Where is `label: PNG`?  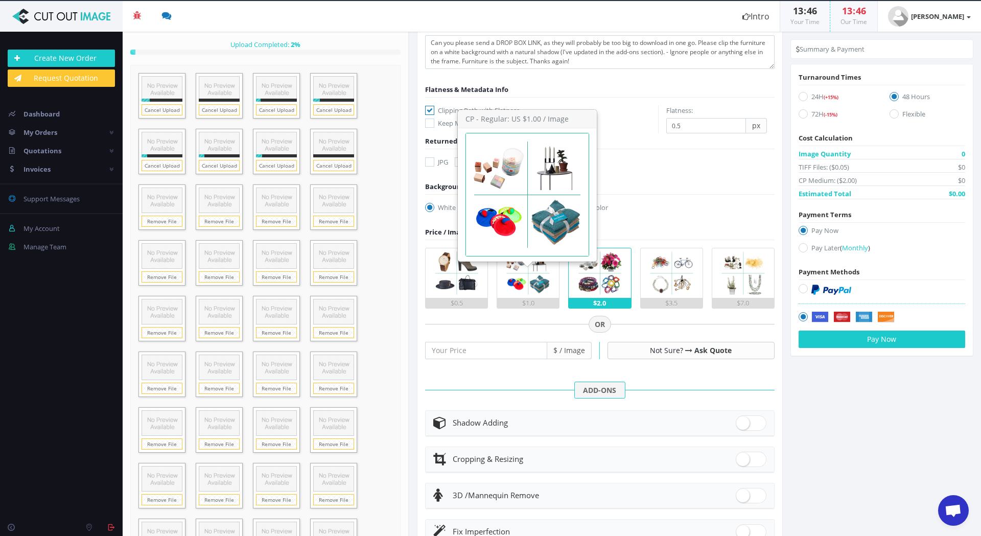
label: PNG is located at coordinates (468, 162).